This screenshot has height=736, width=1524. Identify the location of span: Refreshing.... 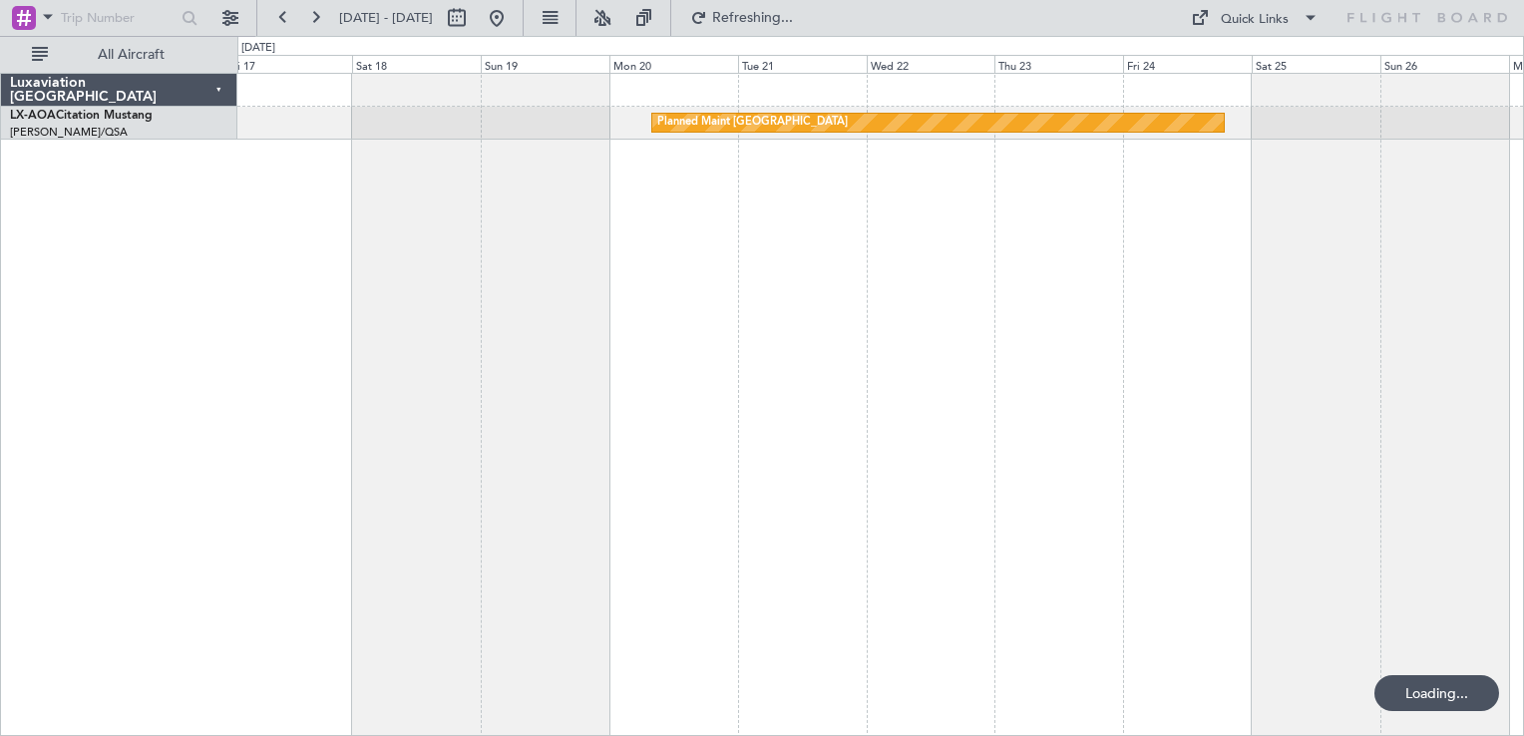
(753, 18).